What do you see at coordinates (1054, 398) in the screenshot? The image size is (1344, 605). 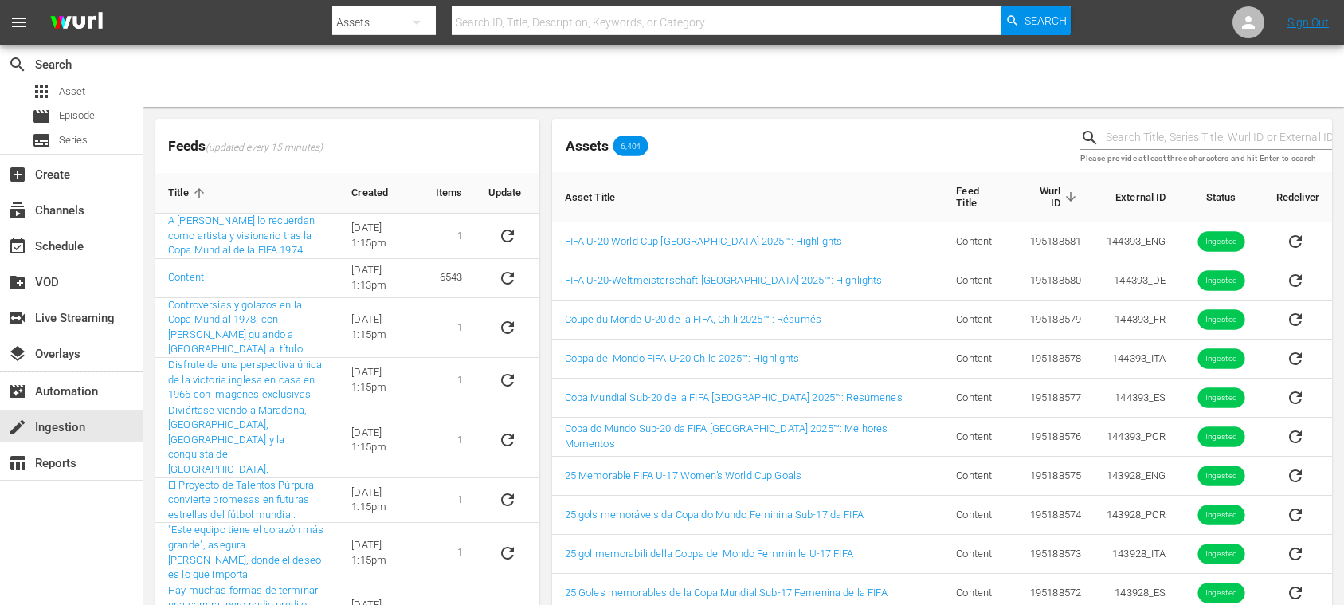 I see `td: 195188577` at bounding box center [1054, 398].